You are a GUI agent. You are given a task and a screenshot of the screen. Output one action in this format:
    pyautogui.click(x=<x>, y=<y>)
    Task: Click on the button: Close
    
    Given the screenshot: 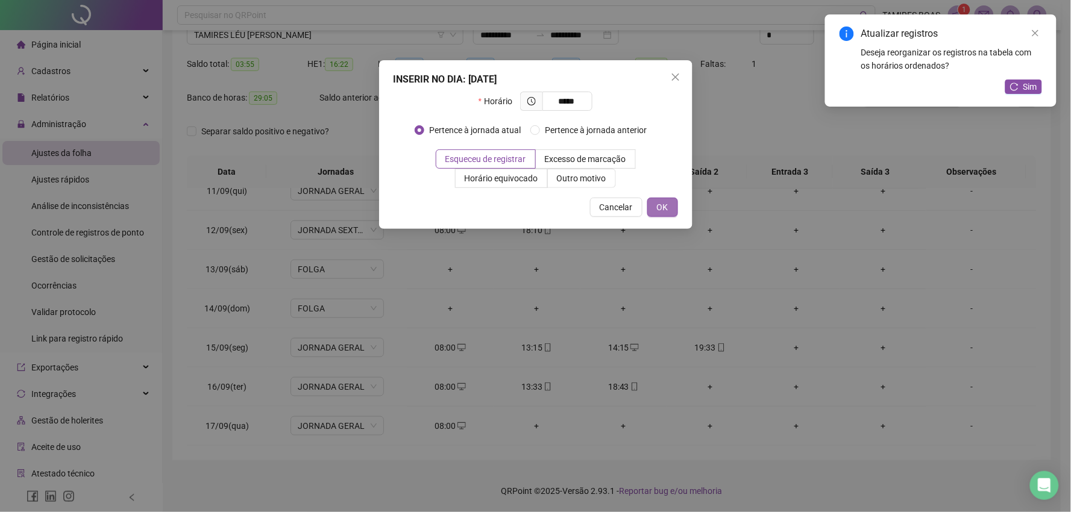 What is the action you would take?
    pyautogui.click(x=676, y=77)
    